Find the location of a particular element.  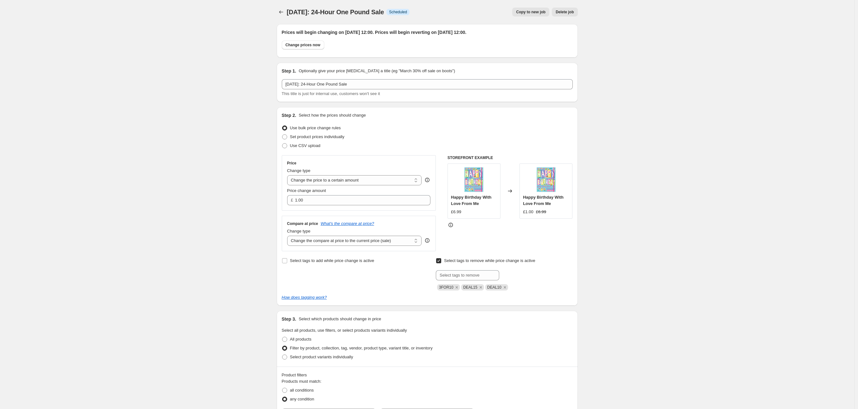

div: Product filters is located at coordinates (427, 375).